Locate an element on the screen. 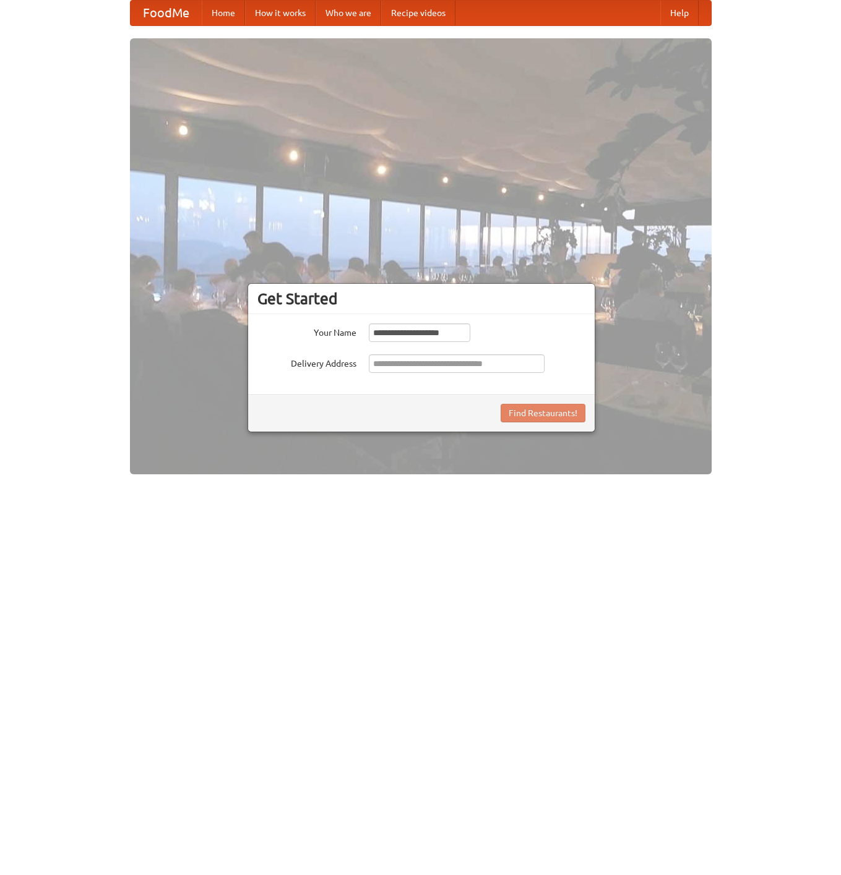 The image size is (841, 875). label: Delivery Address is located at coordinates (307, 362).